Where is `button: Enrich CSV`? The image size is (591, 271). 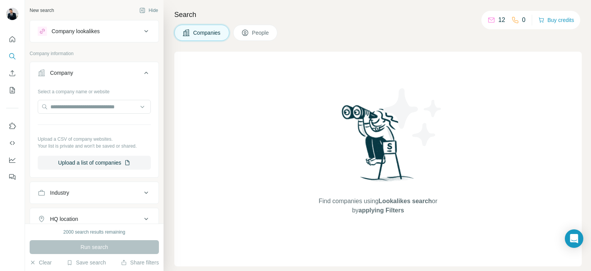 button: Enrich CSV is located at coordinates (12, 73).